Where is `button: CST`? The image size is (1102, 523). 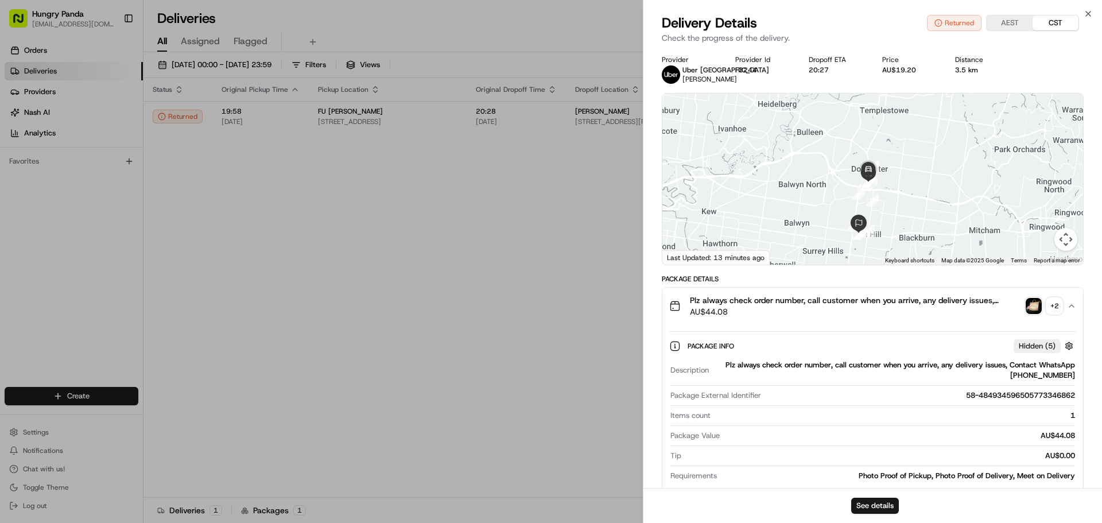 button: CST is located at coordinates (1056, 23).